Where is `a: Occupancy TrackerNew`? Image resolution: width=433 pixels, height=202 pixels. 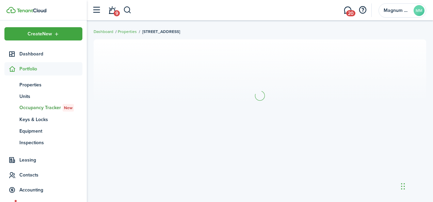
a: Occupancy TrackerNew is located at coordinates (43, 108).